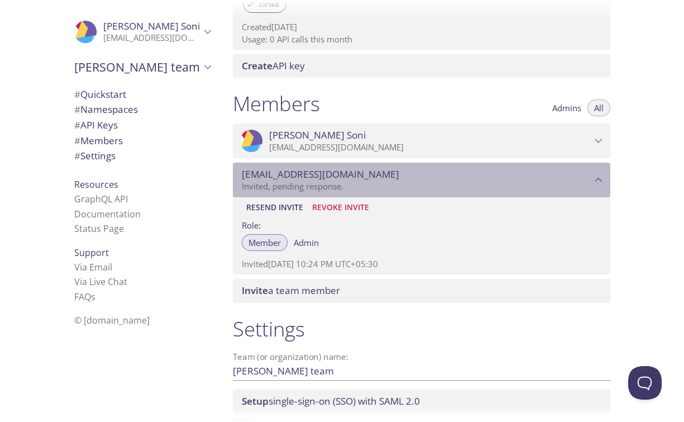 The width and height of the screenshot is (684, 422). Describe the element at coordinates (306, 242) in the screenshot. I see `button: Admin` at that location.